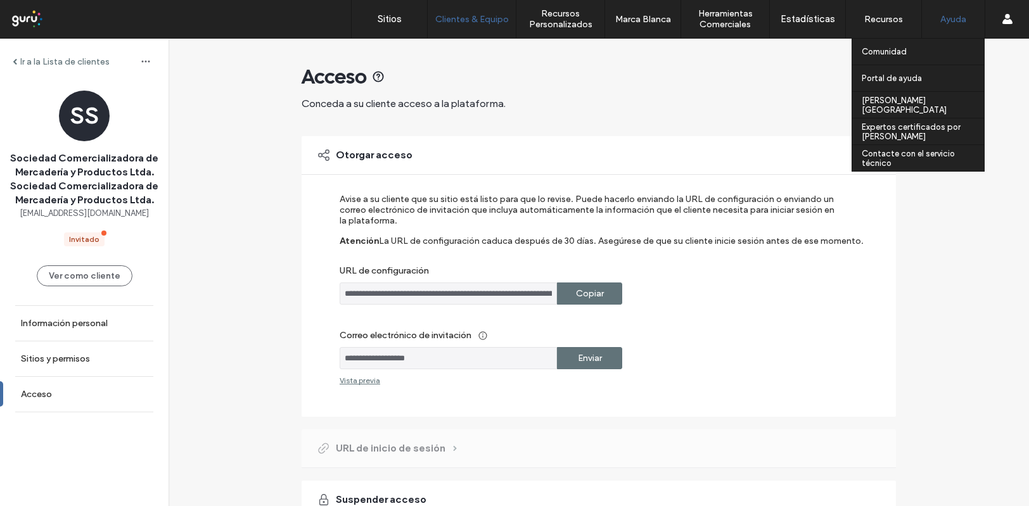  What do you see at coordinates (390, 19) in the screenshot?
I see `label: Sitios` at bounding box center [390, 19].